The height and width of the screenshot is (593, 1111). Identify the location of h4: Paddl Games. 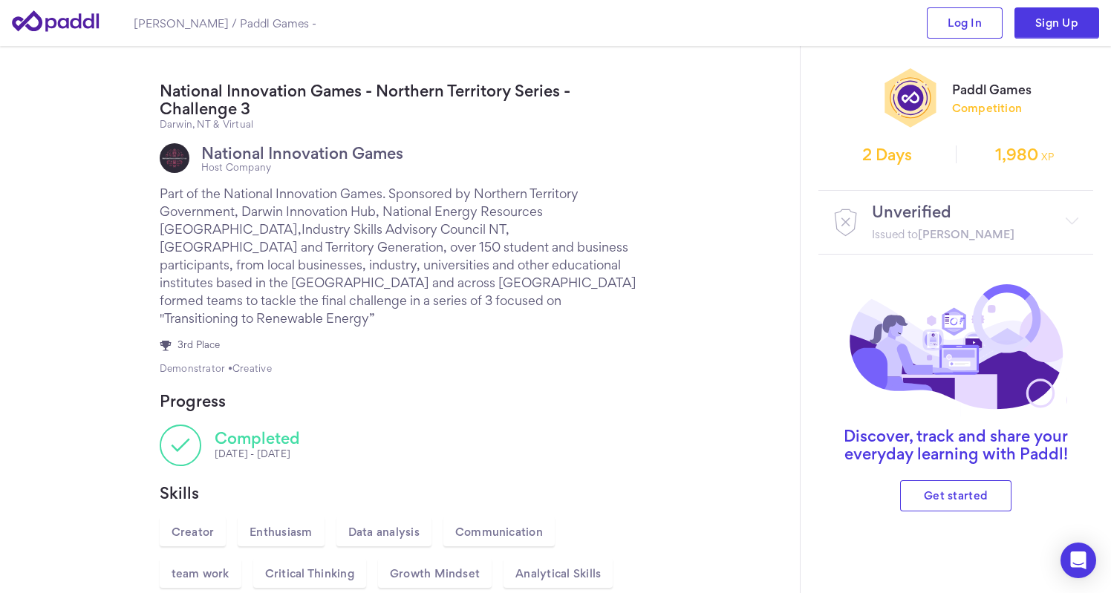
(991, 90).